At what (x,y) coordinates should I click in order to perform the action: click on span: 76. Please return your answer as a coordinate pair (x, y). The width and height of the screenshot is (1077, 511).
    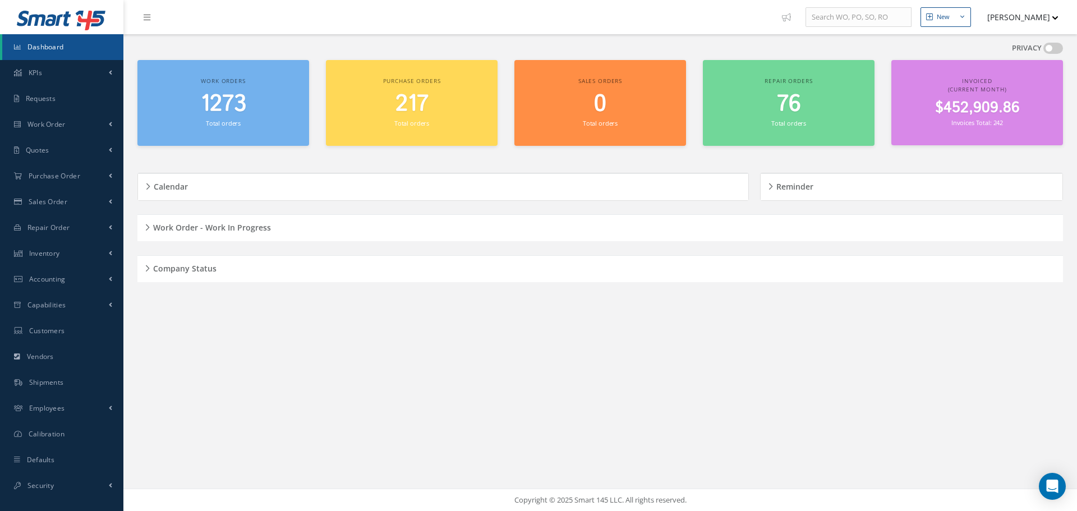
    Looking at the image, I should click on (789, 104).